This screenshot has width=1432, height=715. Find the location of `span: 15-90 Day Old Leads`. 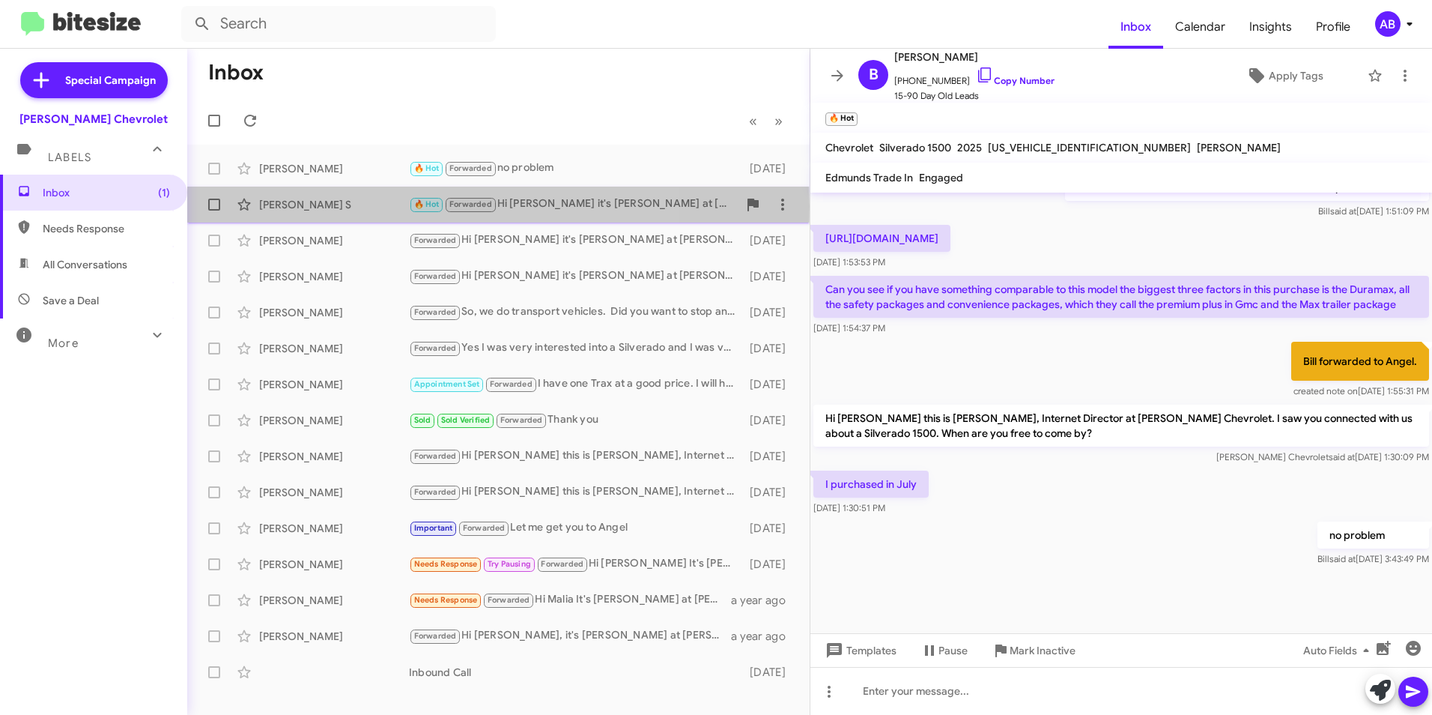

span: 15-90 Day Old Leads is located at coordinates (975, 96).